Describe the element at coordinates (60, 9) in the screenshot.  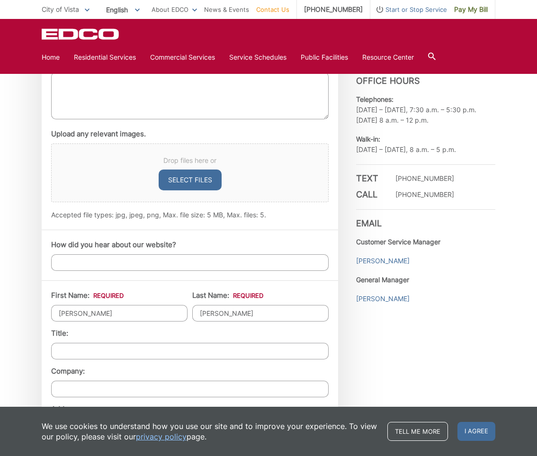
I see `span: City of Vista` at that location.